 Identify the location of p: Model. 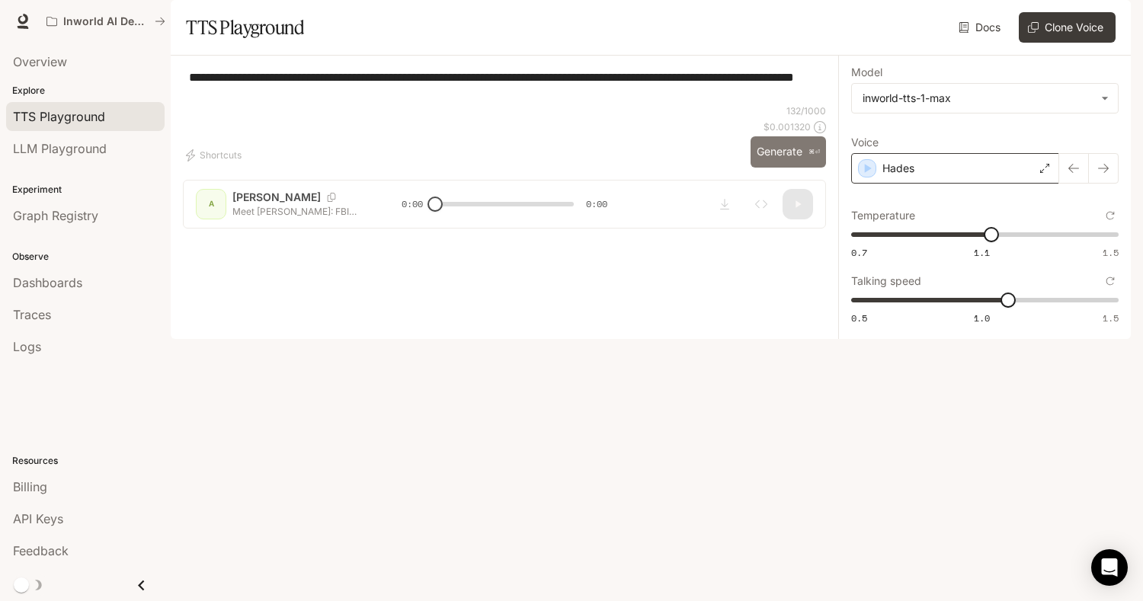
(866, 72).